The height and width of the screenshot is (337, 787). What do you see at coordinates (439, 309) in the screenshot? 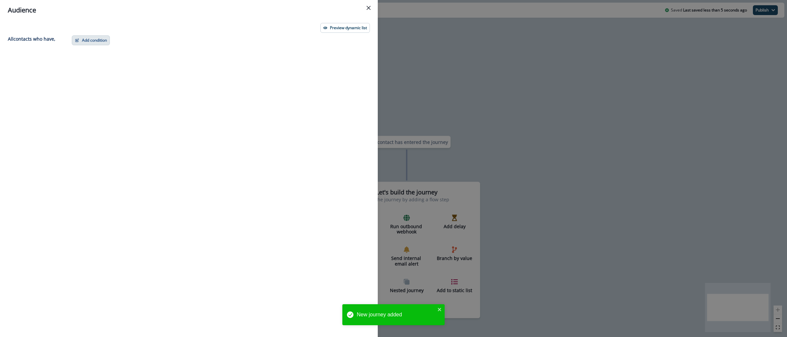
I see `button: close` at bounding box center [439, 309].